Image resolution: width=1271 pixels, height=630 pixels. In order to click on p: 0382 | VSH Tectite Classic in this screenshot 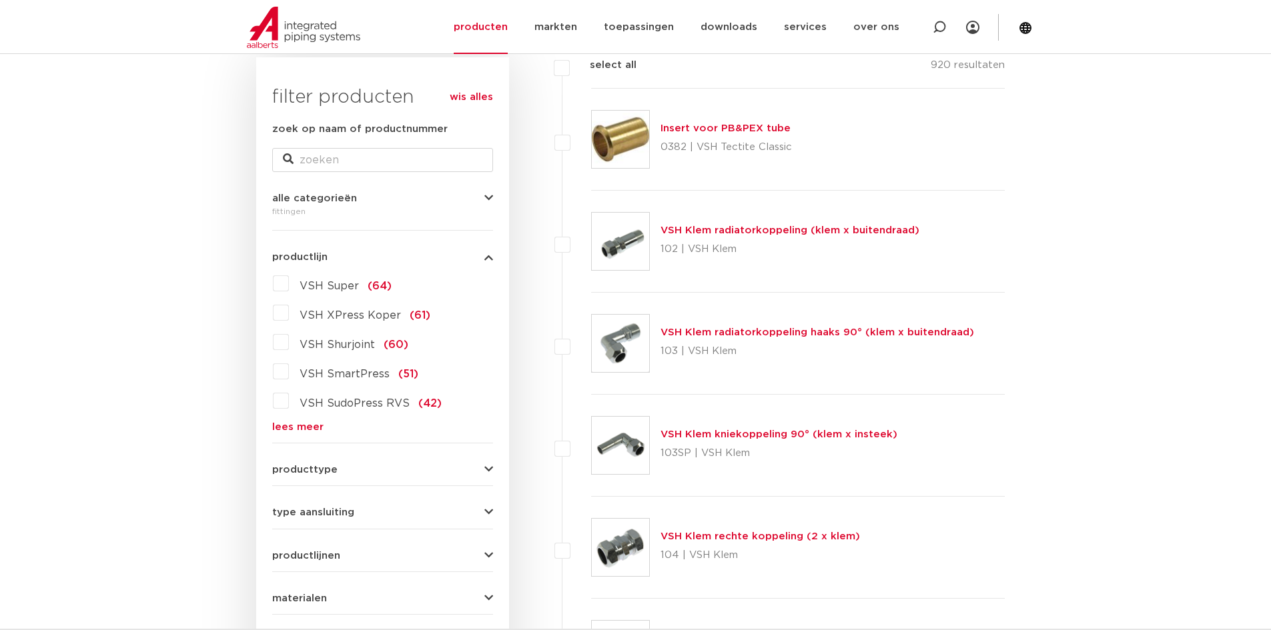, I will do `click(726, 147)`.